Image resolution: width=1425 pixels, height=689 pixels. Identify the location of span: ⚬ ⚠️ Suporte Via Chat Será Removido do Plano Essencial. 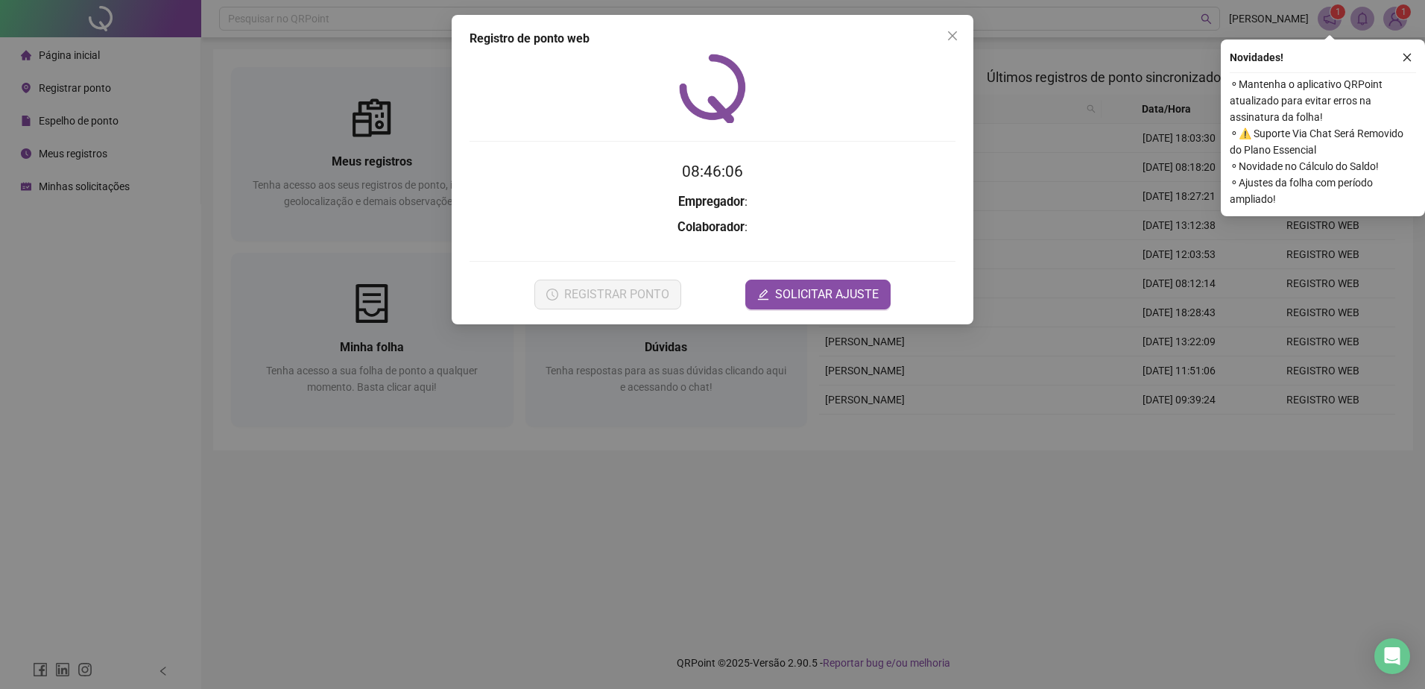
(1323, 142).